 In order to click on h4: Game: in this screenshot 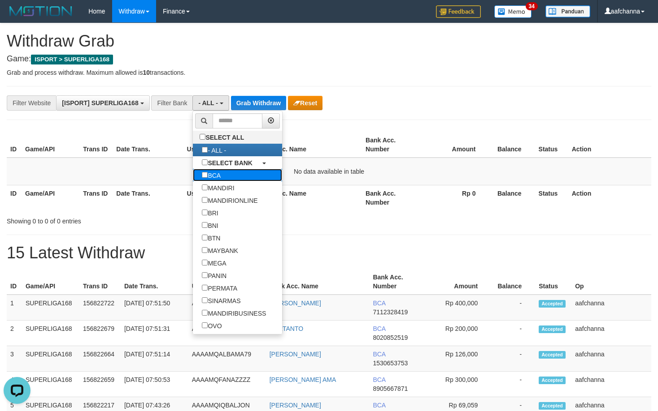, I will do `click(329, 59)`.